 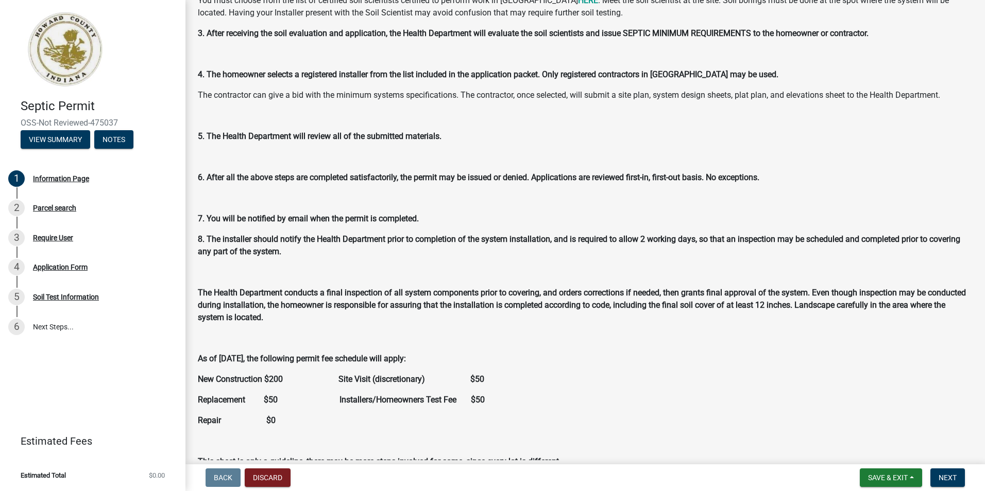 I want to click on div: Application Form, so click(x=60, y=267).